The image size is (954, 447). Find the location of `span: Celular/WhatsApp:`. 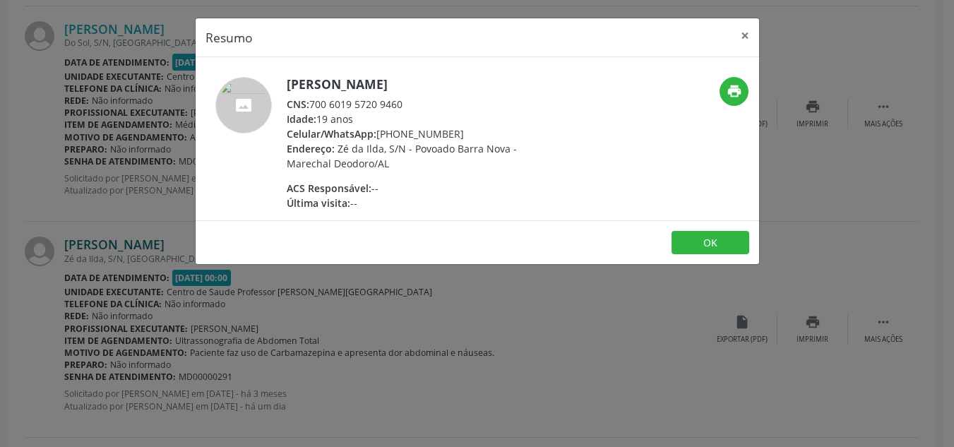

span: Celular/WhatsApp: is located at coordinates (331, 133).